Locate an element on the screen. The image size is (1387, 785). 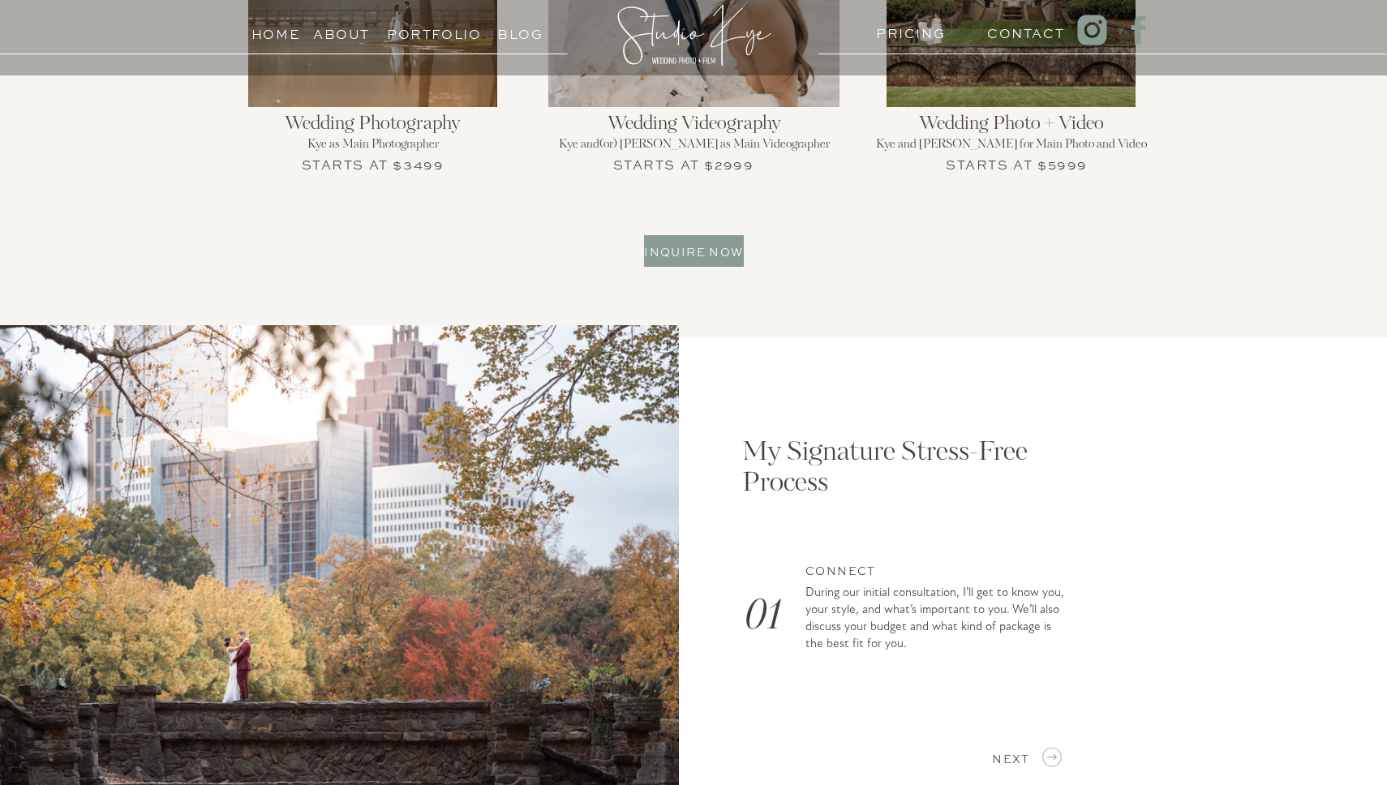
h2: Wedding Videography is located at coordinates (694, 127).